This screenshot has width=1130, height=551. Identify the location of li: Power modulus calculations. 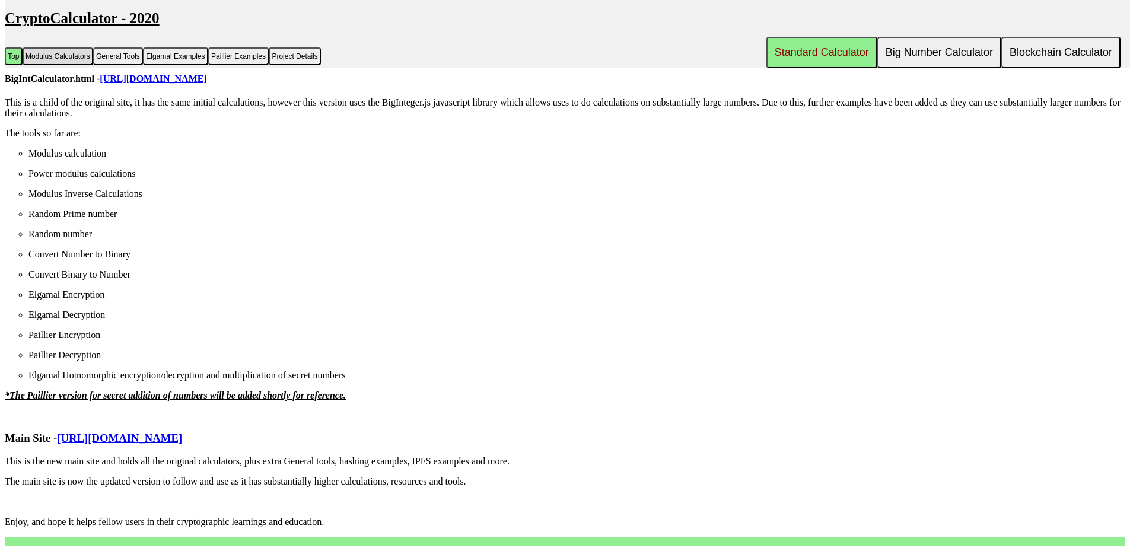
(577, 174).